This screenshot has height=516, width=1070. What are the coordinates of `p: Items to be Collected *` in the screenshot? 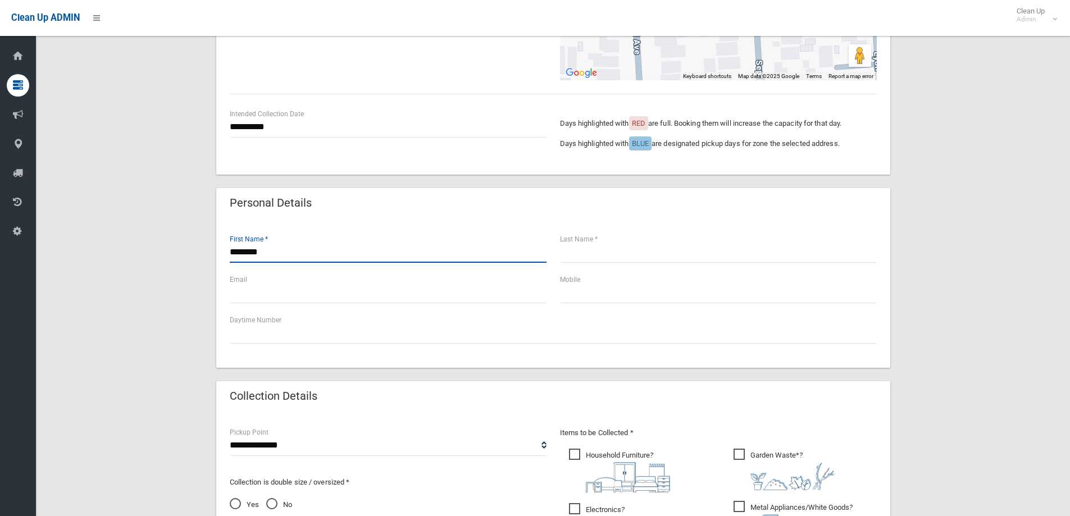 It's located at (719, 433).